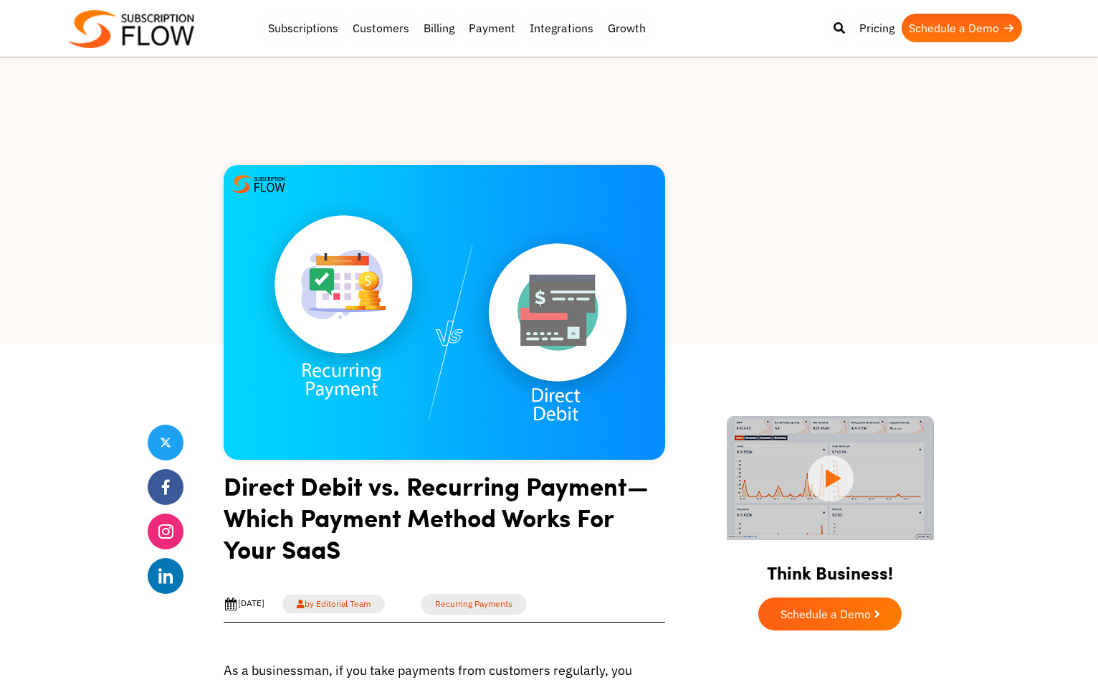 This screenshot has width=1098, height=685. I want to click on a: Subscriptions, so click(303, 28).